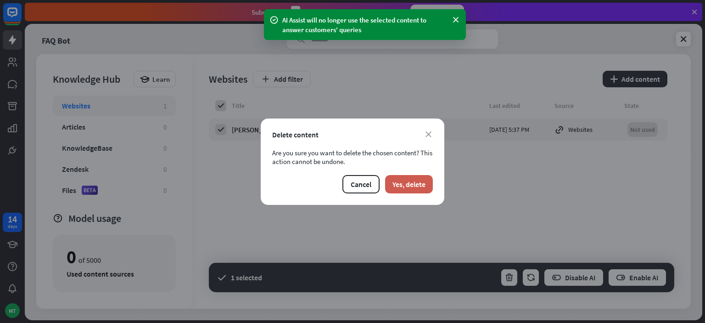 The width and height of the screenshot is (705, 323). Describe the element at coordinates (365, 25) in the screenshot. I see `div: AI Assist will no longer use the selected content to answer customers' queries` at that location.